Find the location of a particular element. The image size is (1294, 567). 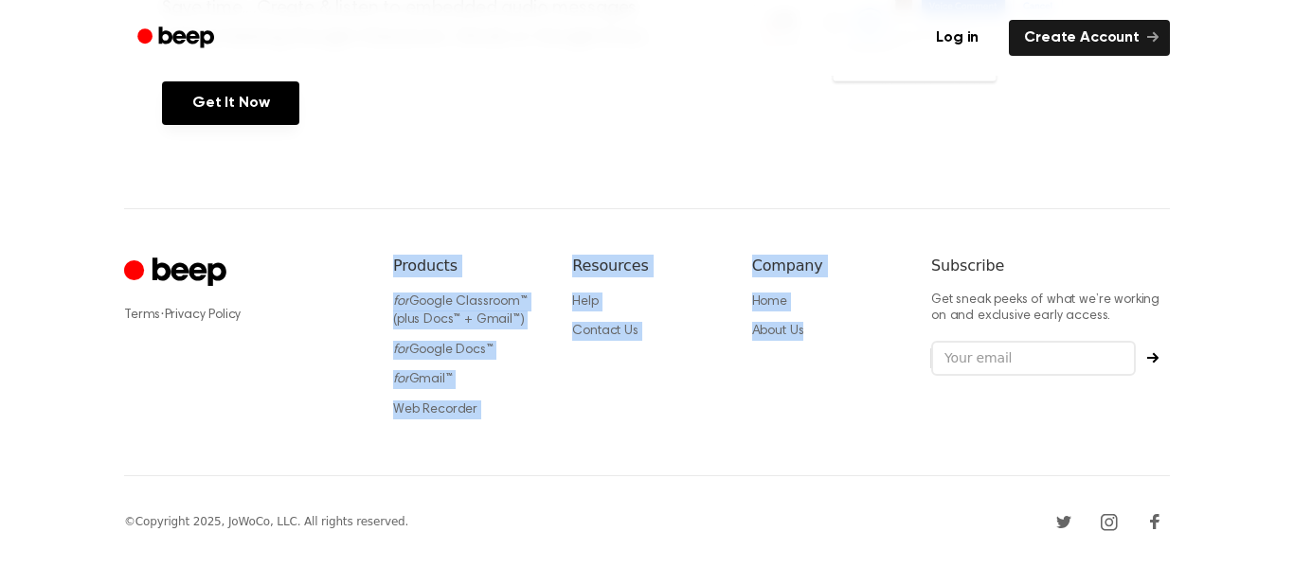

h6: Products is located at coordinates (467, 266).